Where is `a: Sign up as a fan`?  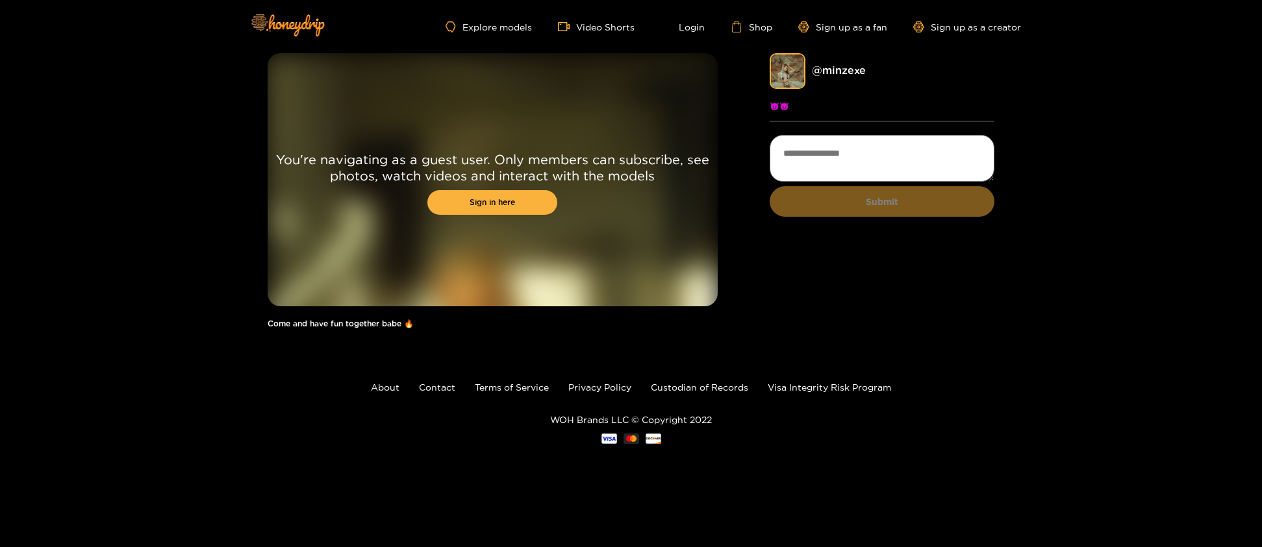
a: Sign up as a fan is located at coordinates (842, 27).